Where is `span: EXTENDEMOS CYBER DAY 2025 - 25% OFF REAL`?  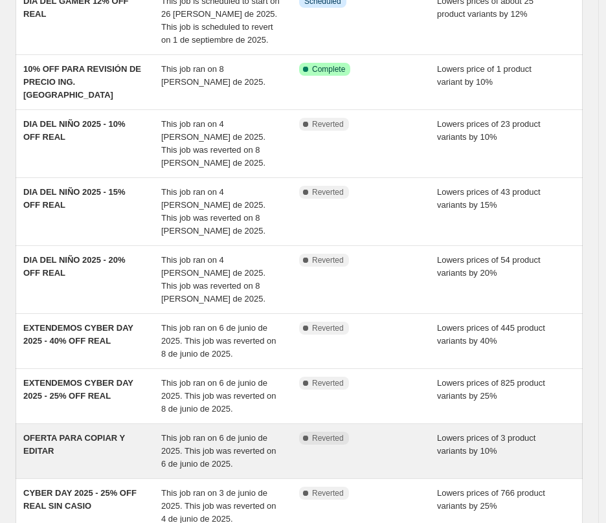 span: EXTENDEMOS CYBER DAY 2025 - 25% OFF REAL is located at coordinates (78, 389).